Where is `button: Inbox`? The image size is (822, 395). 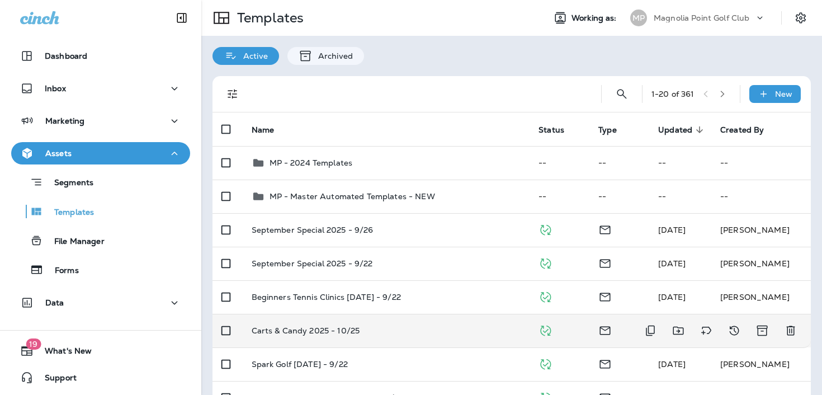 button: Inbox is located at coordinates (101, 88).